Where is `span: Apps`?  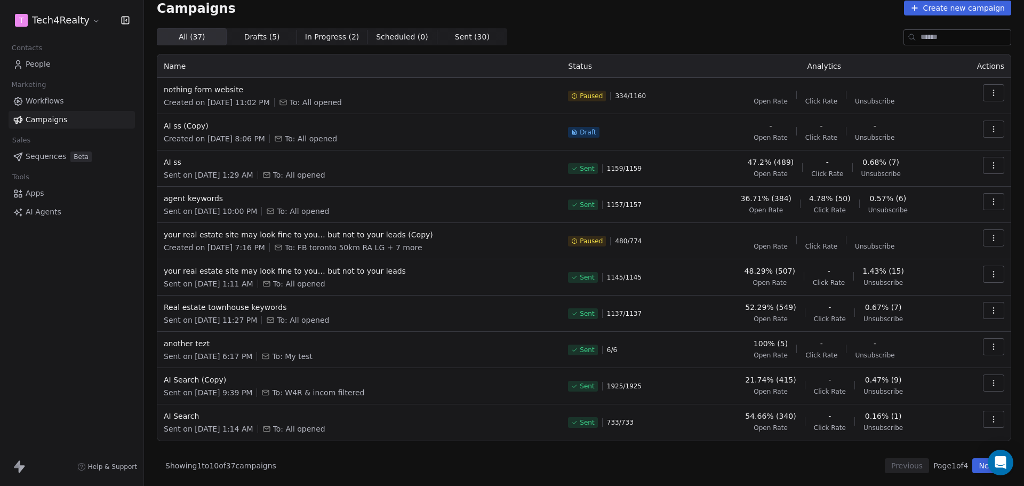
span: Apps is located at coordinates (35, 193).